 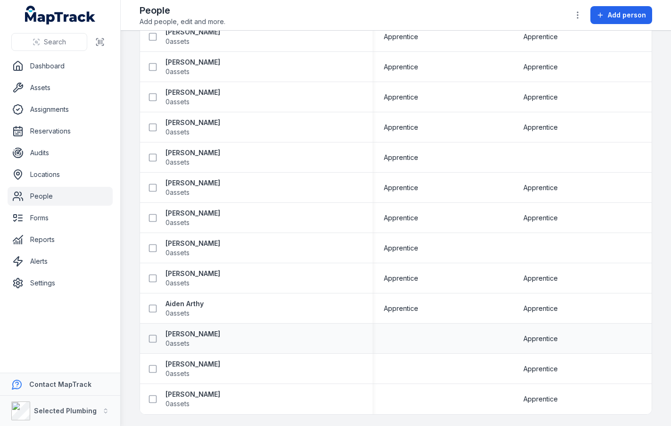 I want to click on span: Add person, so click(x=627, y=15).